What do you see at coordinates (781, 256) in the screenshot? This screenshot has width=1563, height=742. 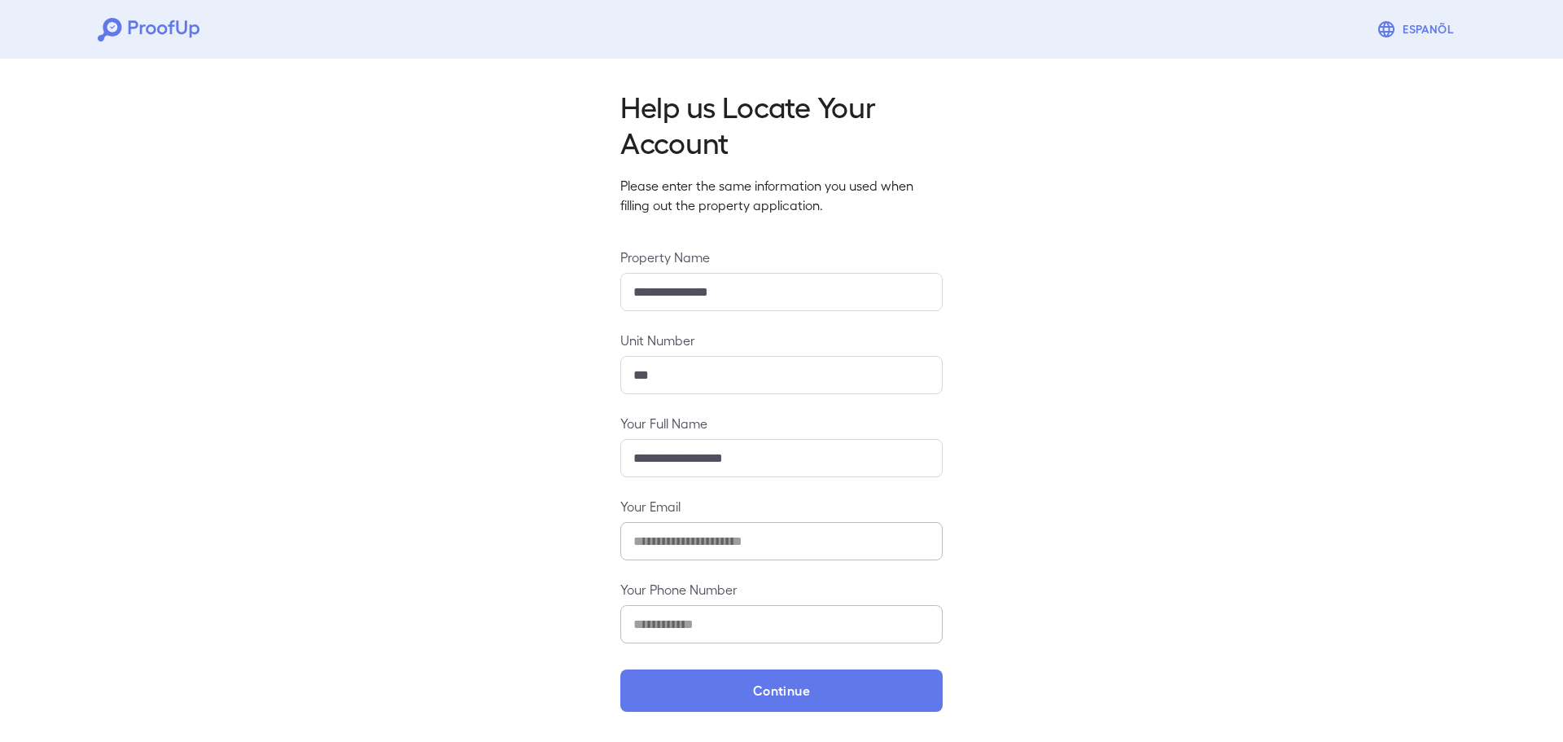 I see `label: Property Name` at bounding box center [781, 256].